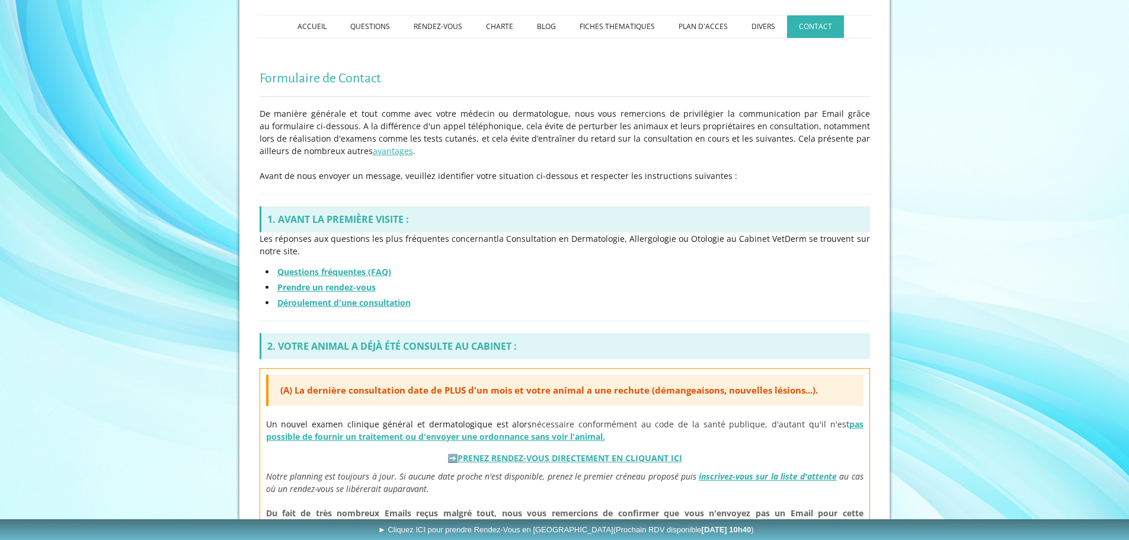 This screenshot has height=540, width=1129. Describe the element at coordinates (378, 238) in the screenshot. I see `span: Les réponses aux questions les plus fréquentes concernant` at that location.